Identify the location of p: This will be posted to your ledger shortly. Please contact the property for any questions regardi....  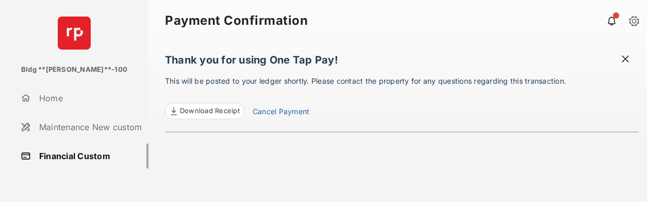
(402, 97).